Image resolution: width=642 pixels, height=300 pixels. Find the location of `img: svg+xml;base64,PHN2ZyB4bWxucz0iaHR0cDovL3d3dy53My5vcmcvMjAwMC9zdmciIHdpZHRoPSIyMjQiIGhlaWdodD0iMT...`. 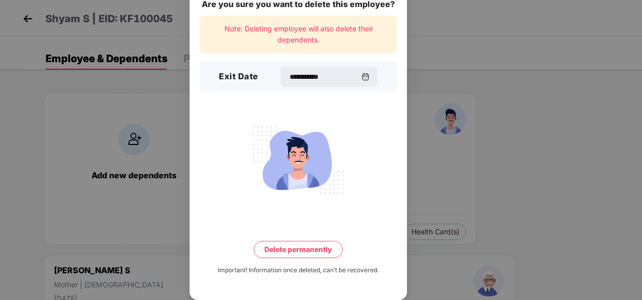

img: svg+xml;base64,PHN2ZyB4bWxucz0iaHR0cDovL3d3dy53My5vcmcvMjAwMC9zdmciIHdpZHRoPSIyMjQiIGhlaWdodD0iMT... is located at coordinates (298, 160).